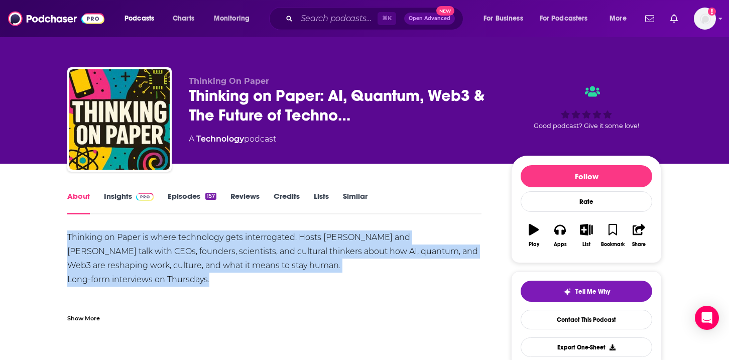  Describe the element at coordinates (503, 19) in the screenshot. I see `span: For Business` at that location.